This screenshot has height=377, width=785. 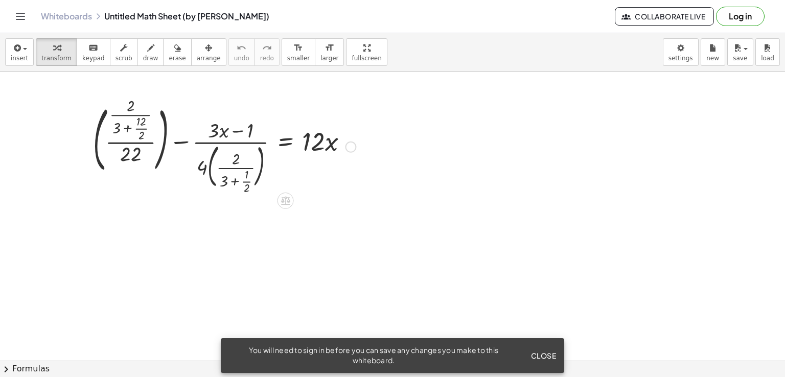 What do you see at coordinates (93, 48) in the screenshot?
I see `i: keyboard` at bounding box center [93, 48].